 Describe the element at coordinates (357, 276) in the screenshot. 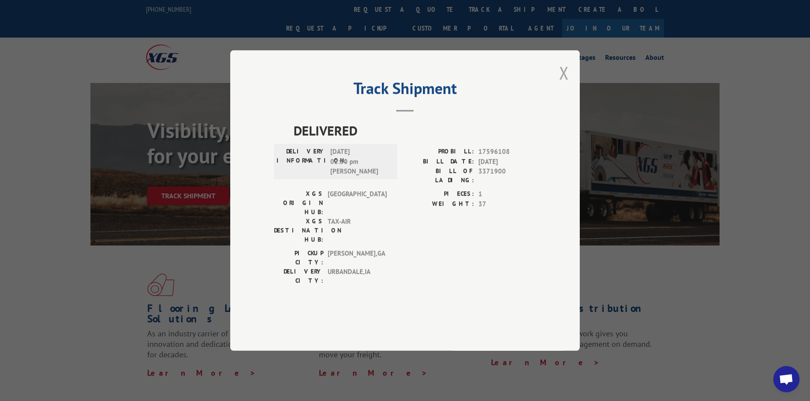

I see `span: URBANDALE , IA` at that location.